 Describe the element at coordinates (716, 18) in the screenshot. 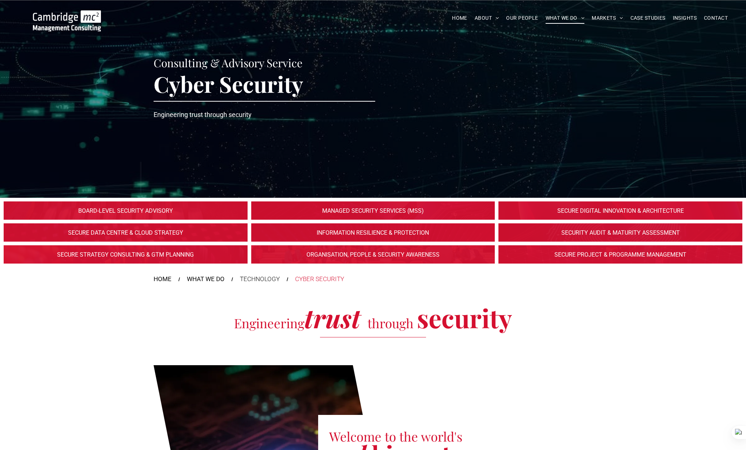

I see `a: CONTACT` at that location.